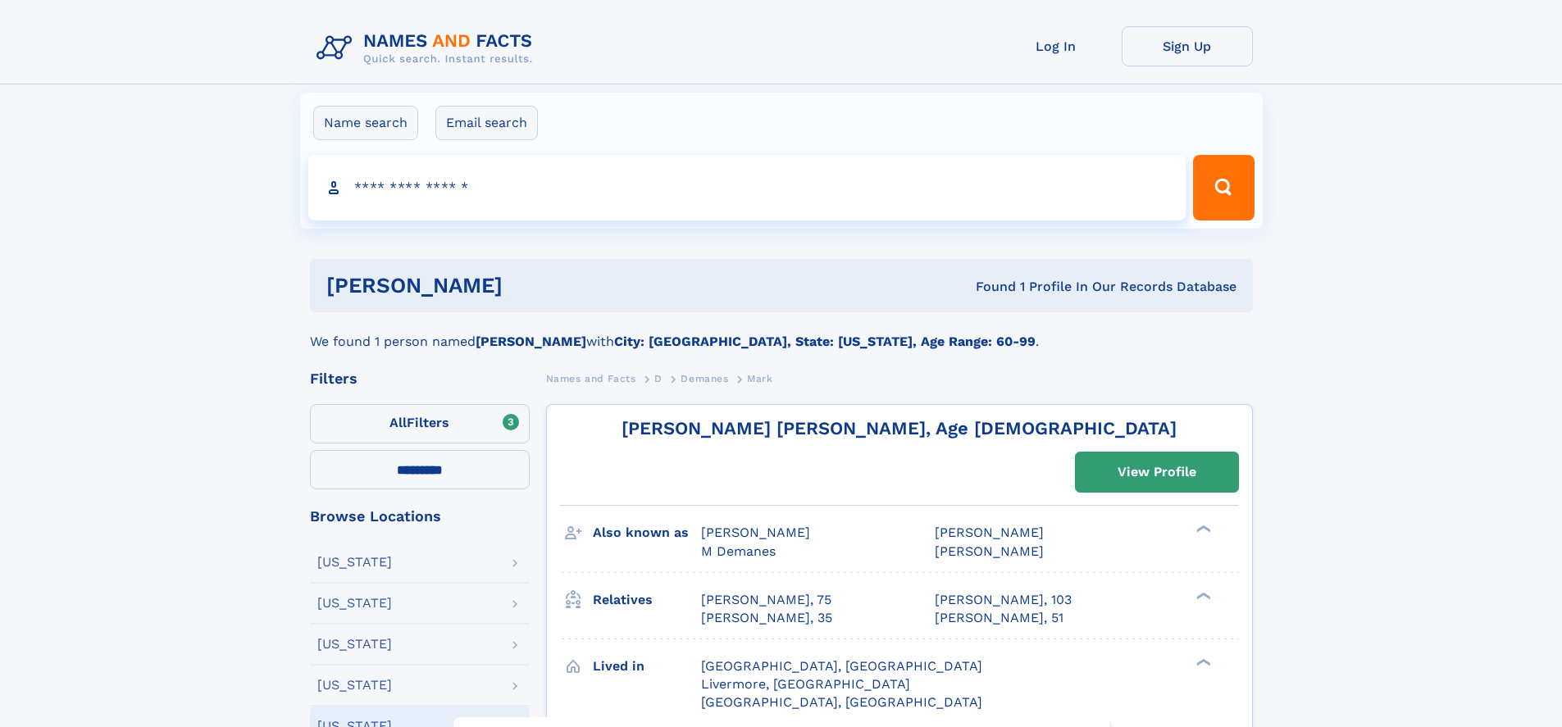 Image resolution: width=1562 pixels, height=727 pixels. I want to click on h3: Lived in, so click(647, 666).